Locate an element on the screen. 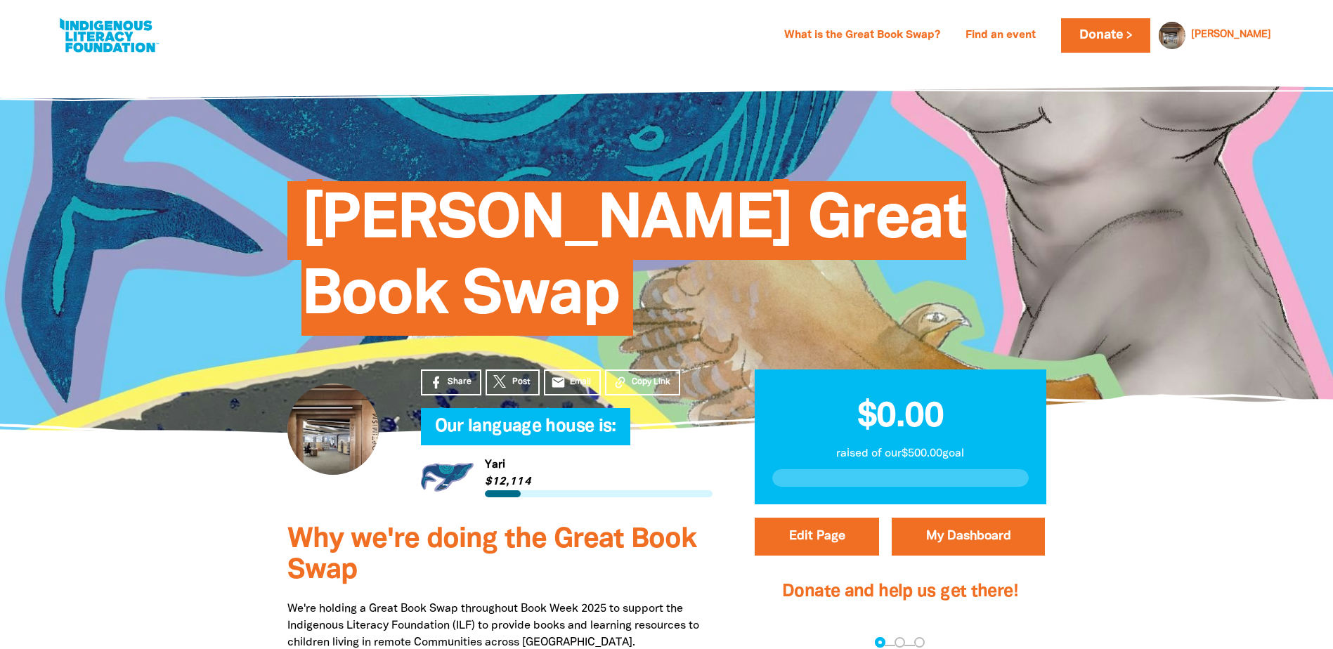 This screenshot has width=1333, height=649. a: Donate is located at coordinates (1105, 35).